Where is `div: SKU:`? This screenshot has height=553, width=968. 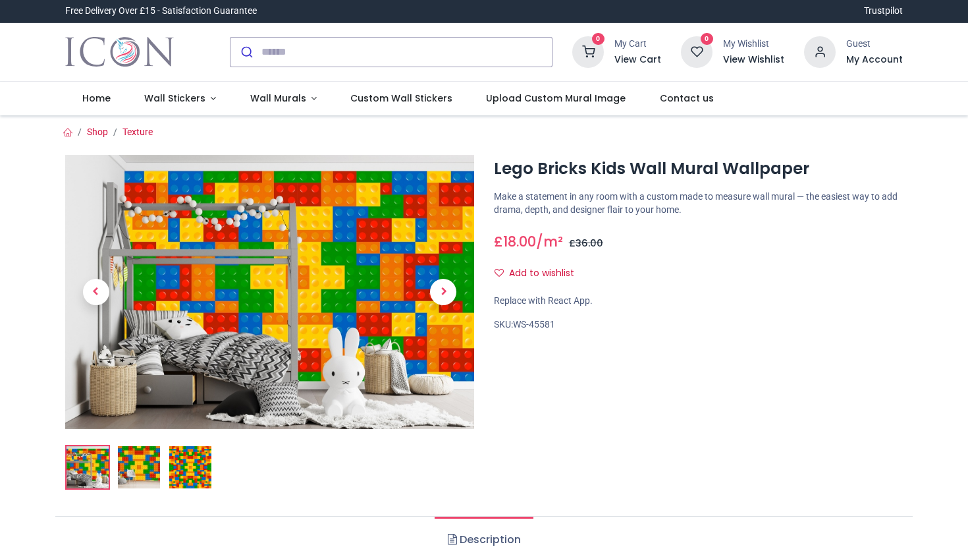 div: SKU: is located at coordinates (698, 325).